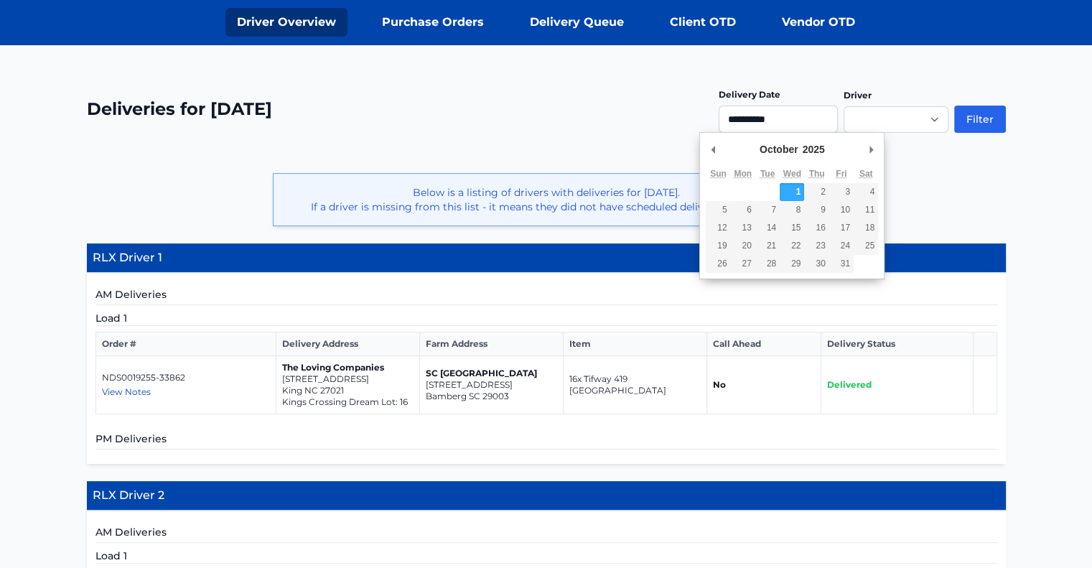 The image size is (1092, 568). What do you see at coordinates (713, 149) in the screenshot?
I see `button: Previous Month` at bounding box center [713, 149].